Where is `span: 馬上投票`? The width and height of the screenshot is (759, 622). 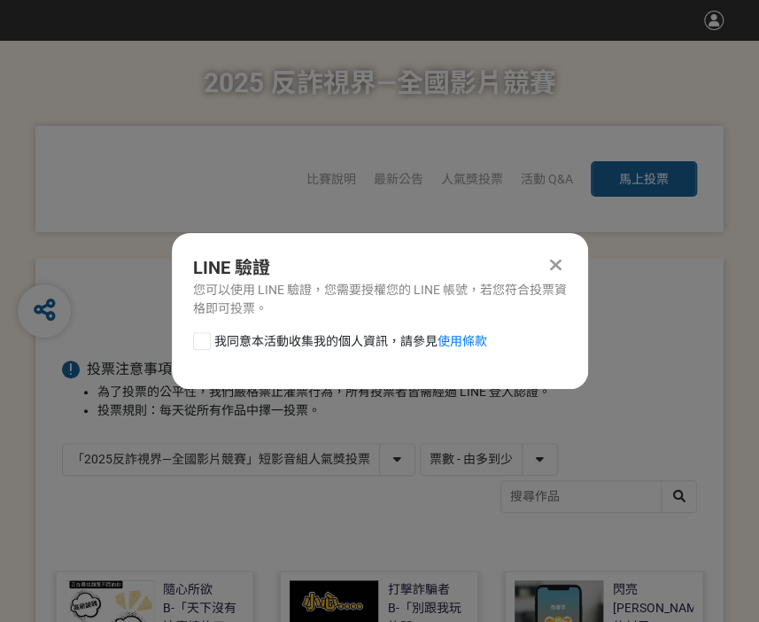
span: 馬上投票 is located at coordinates (644, 179).